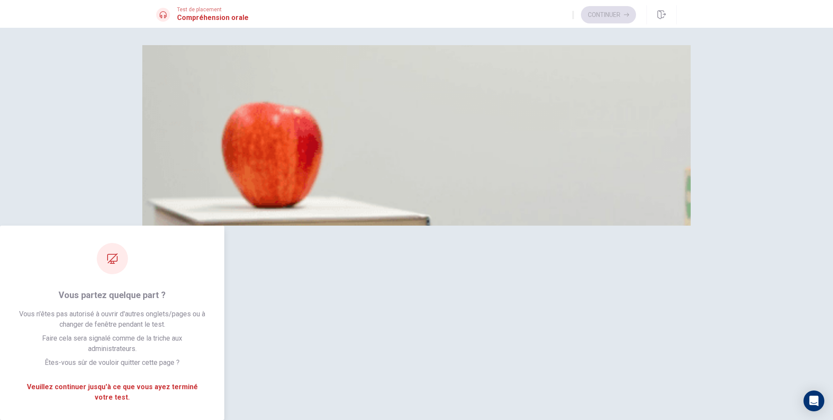 This screenshot has width=833, height=420. I want to click on p: Êtes-vous sûr de vouloir quitter cette page ?, so click(112, 363).